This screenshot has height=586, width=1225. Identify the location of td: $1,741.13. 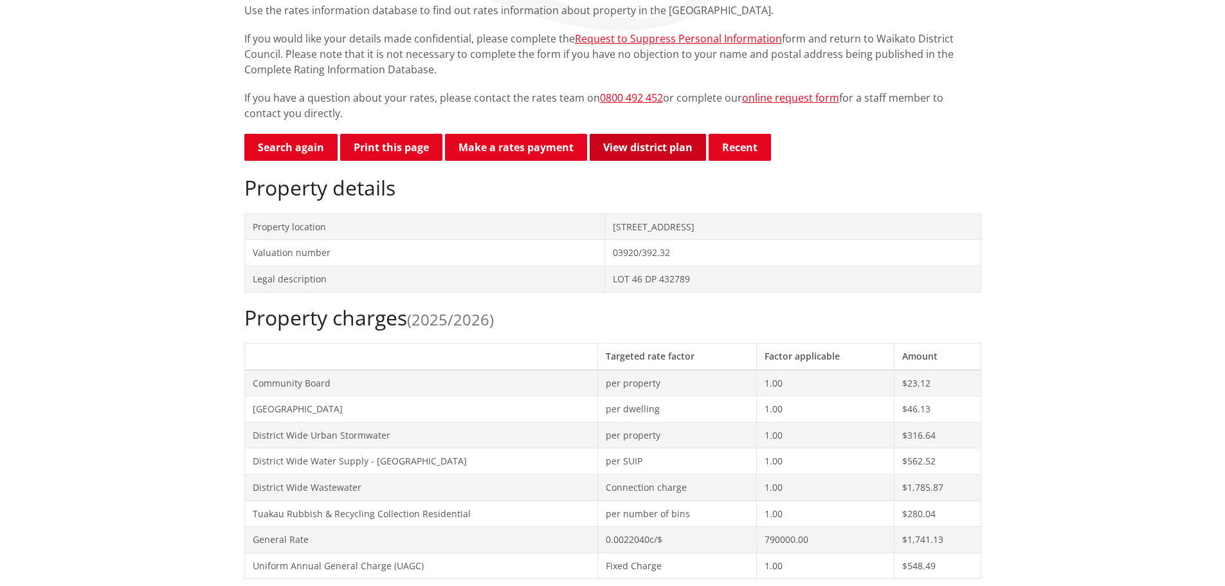
(937, 539).